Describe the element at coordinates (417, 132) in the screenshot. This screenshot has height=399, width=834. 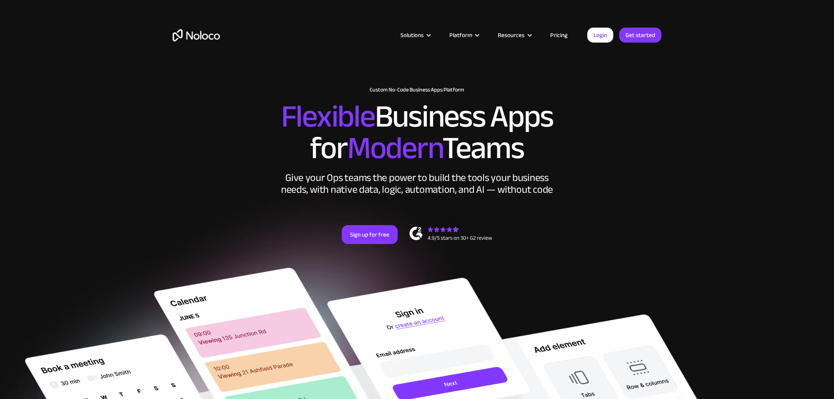
I see `h2: Business Apps for Teams` at that location.